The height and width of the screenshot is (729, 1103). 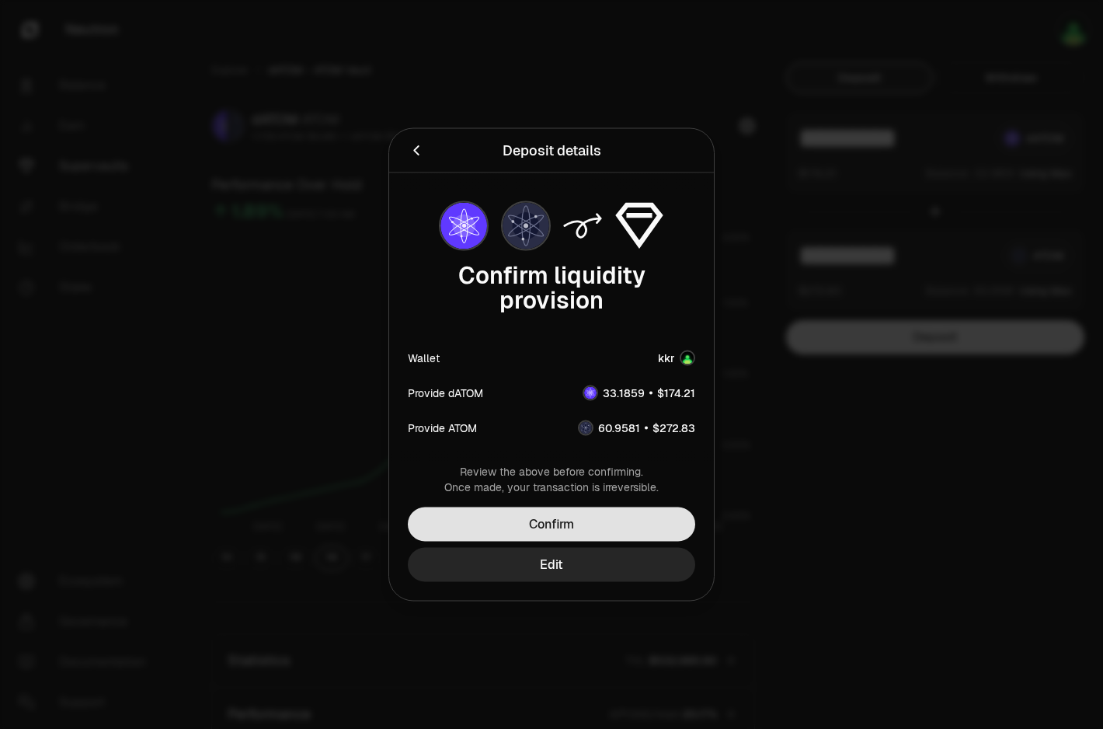 I want to click on div: Deposit details, so click(x=552, y=151).